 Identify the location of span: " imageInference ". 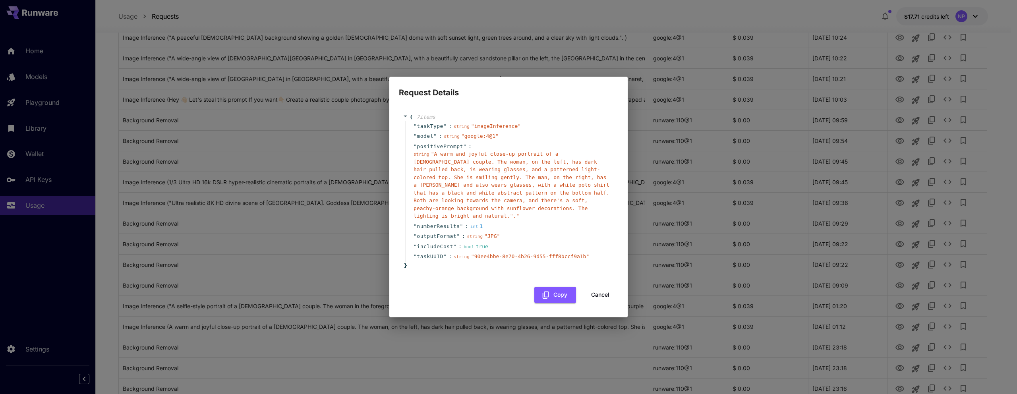
(496, 126).